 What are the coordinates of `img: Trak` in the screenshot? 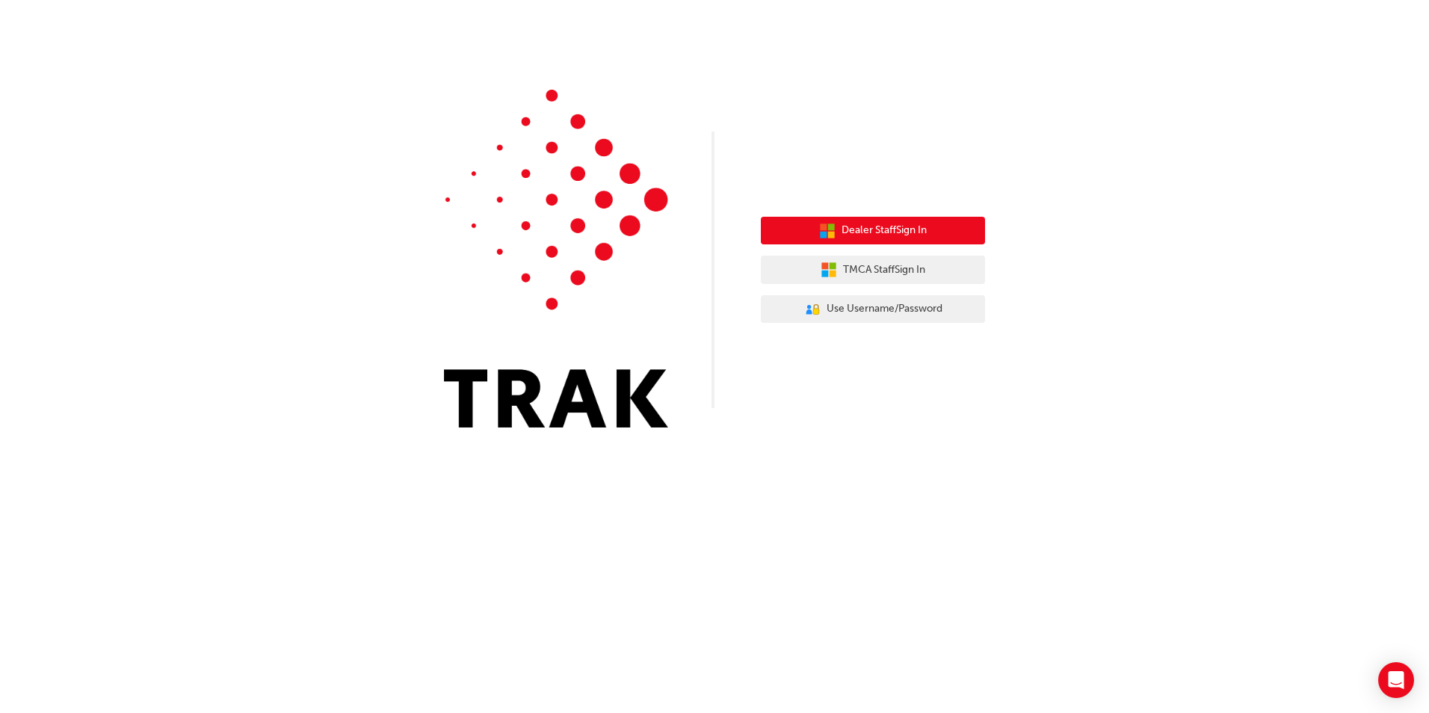 It's located at (556, 259).